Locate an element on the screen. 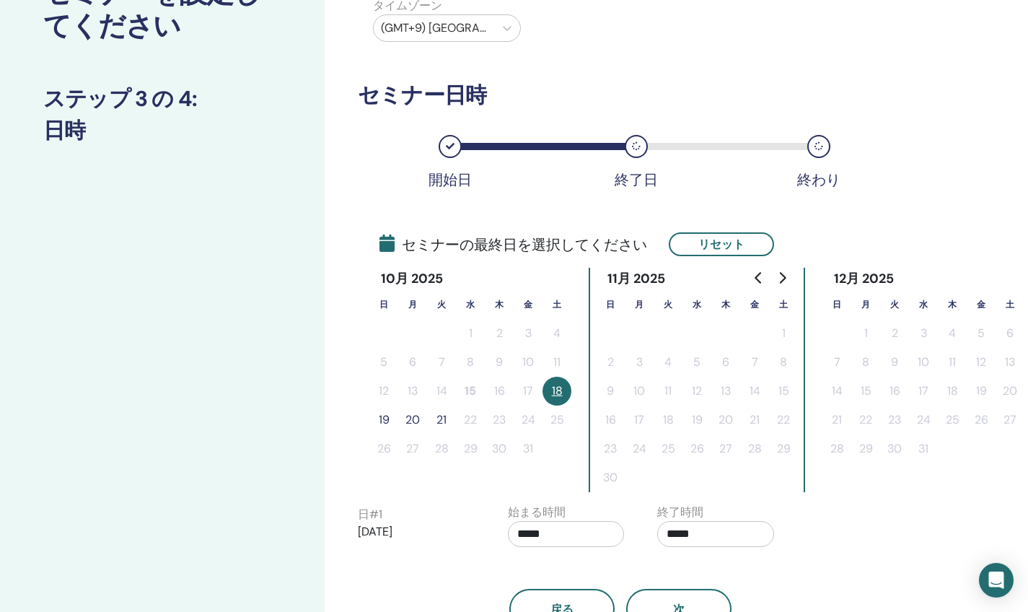  button: 24 is located at coordinates (639, 449).